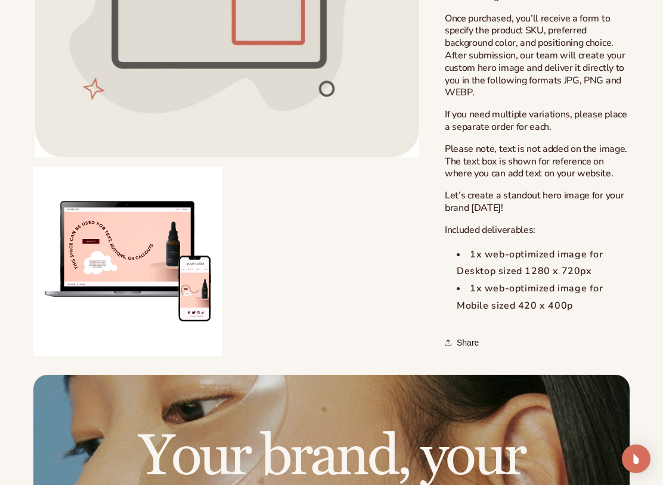 Image resolution: width=663 pixels, height=485 pixels. I want to click on div: Open Intercom Messenger, so click(636, 459).